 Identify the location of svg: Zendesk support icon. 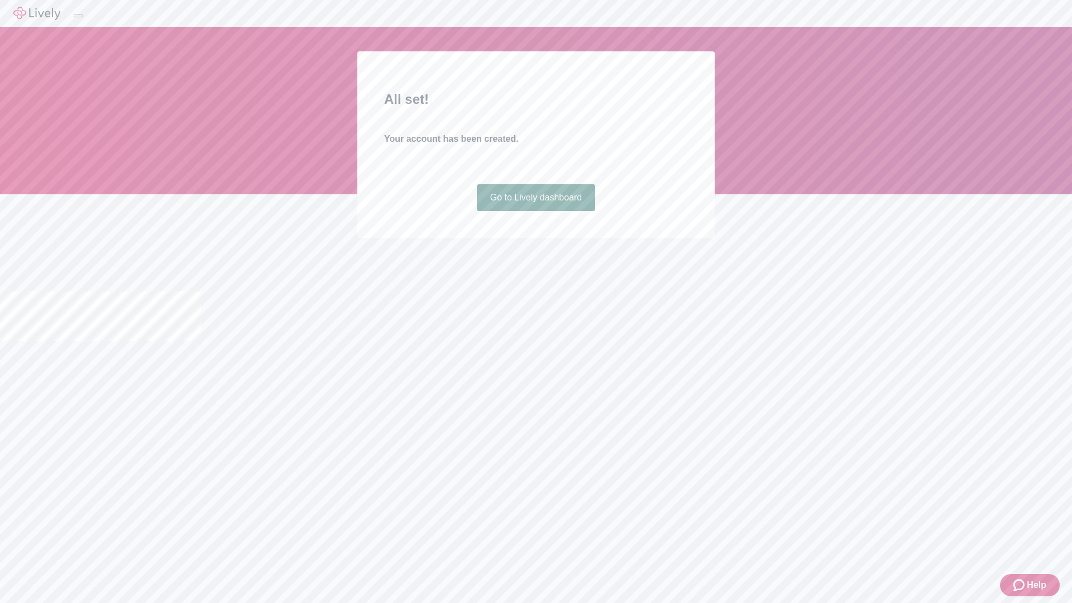
(1020, 585).